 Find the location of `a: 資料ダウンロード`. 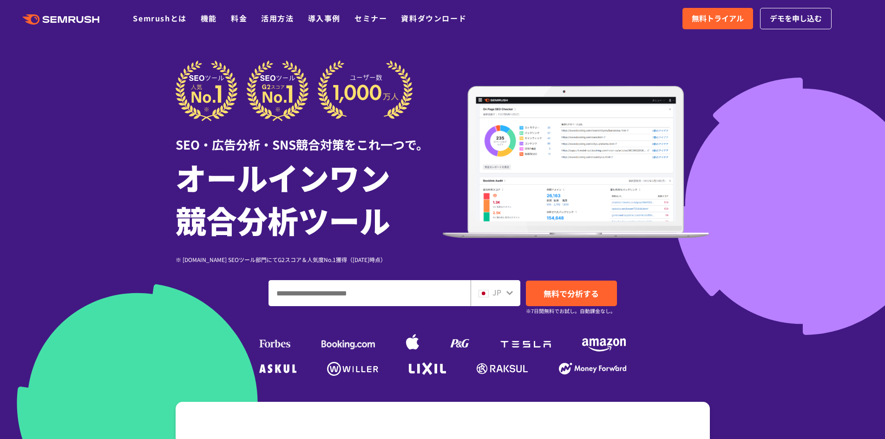

a: 資料ダウンロード is located at coordinates (434, 18).